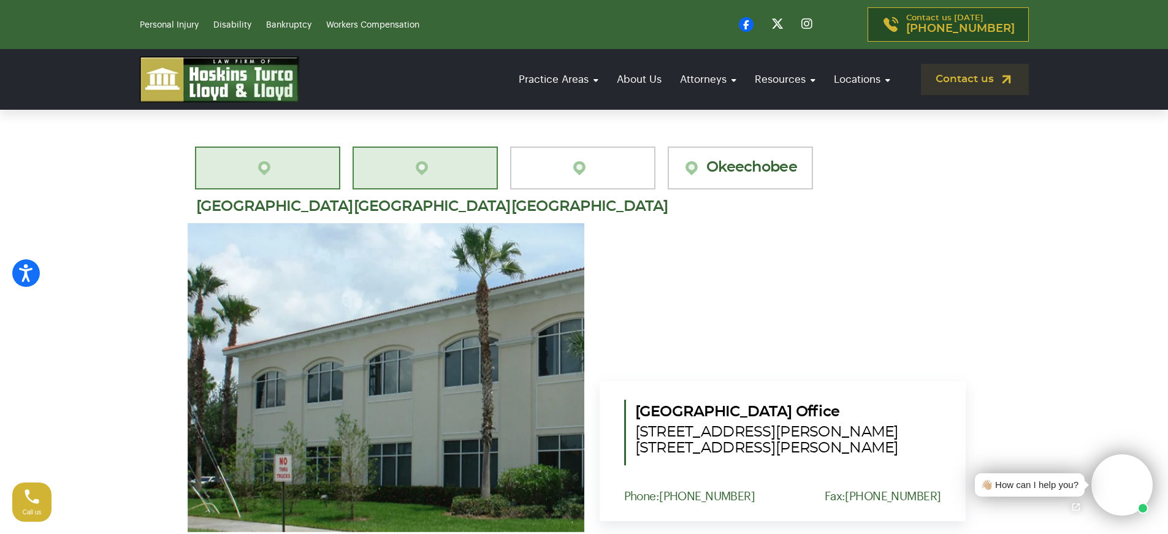 This screenshot has width=1168, height=534. Describe the element at coordinates (32, 512) in the screenshot. I see `span: Call us` at that location.